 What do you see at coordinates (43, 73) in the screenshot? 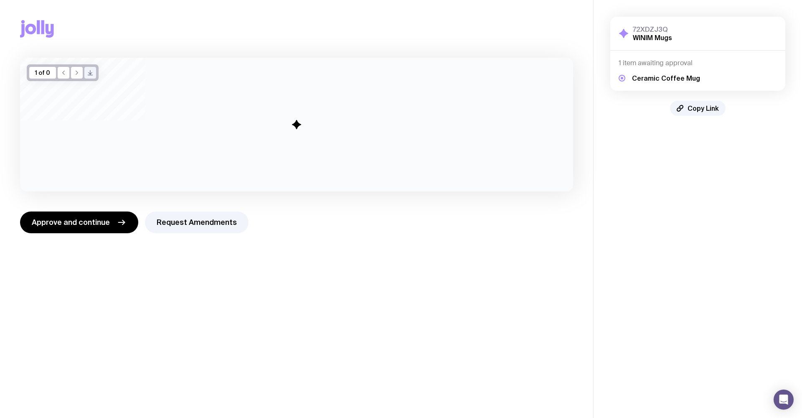
I see `div: 1 of 0` at bounding box center [43, 73].